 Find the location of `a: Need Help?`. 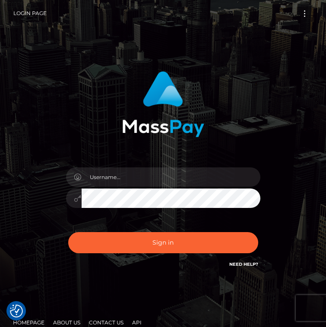

a: Need Help? is located at coordinates (244, 264).